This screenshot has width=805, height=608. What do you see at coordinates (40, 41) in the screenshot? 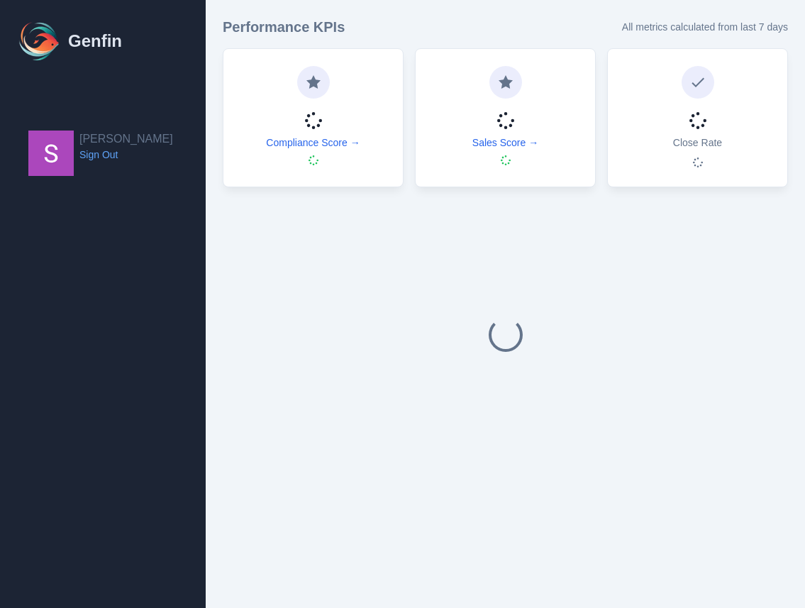
I see `img: Logo` at bounding box center [40, 41].